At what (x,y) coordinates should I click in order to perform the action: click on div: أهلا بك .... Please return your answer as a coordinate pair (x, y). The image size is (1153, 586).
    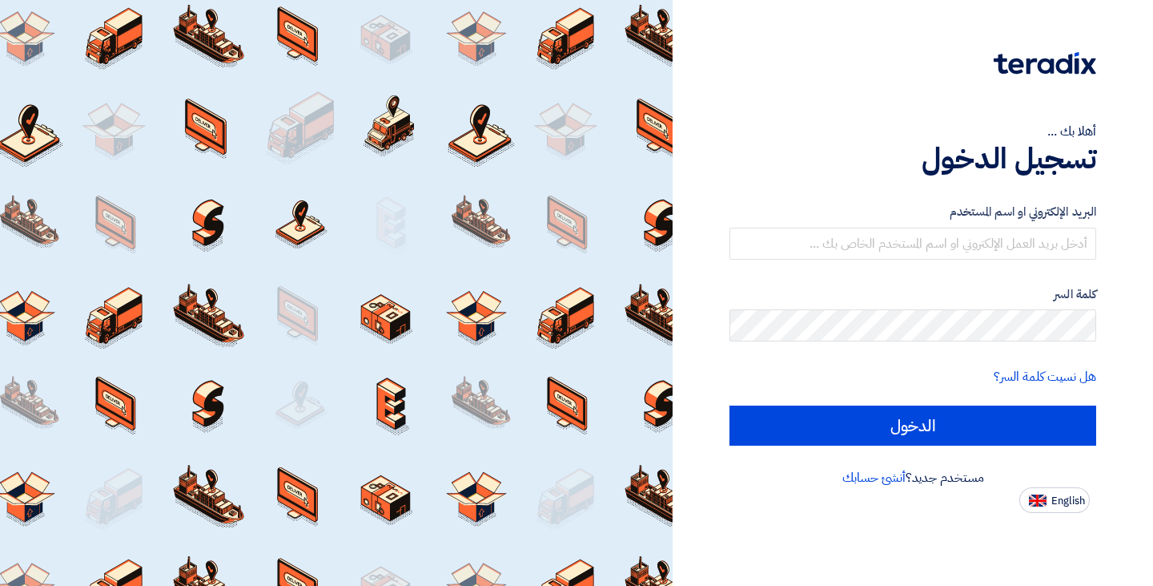
    Looking at the image, I should click on (913, 131).